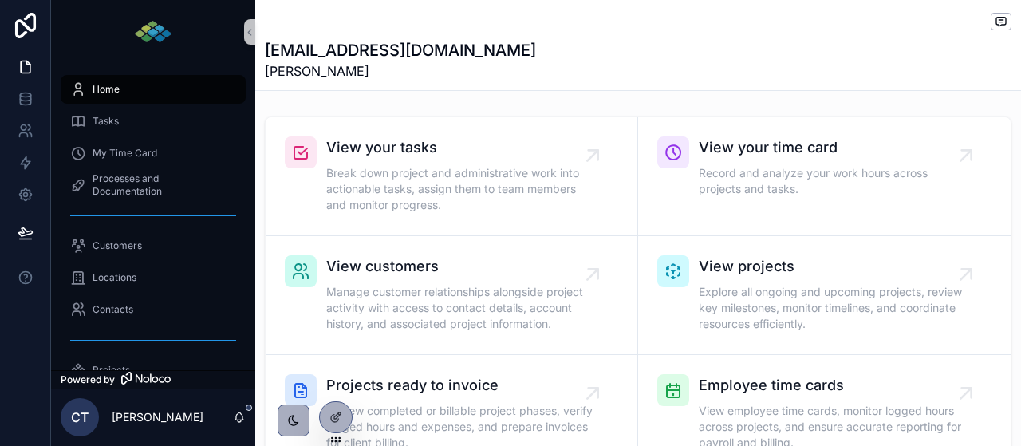  What do you see at coordinates (153, 278) in the screenshot?
I see `a: Locations` at bounding box center [153, 278].